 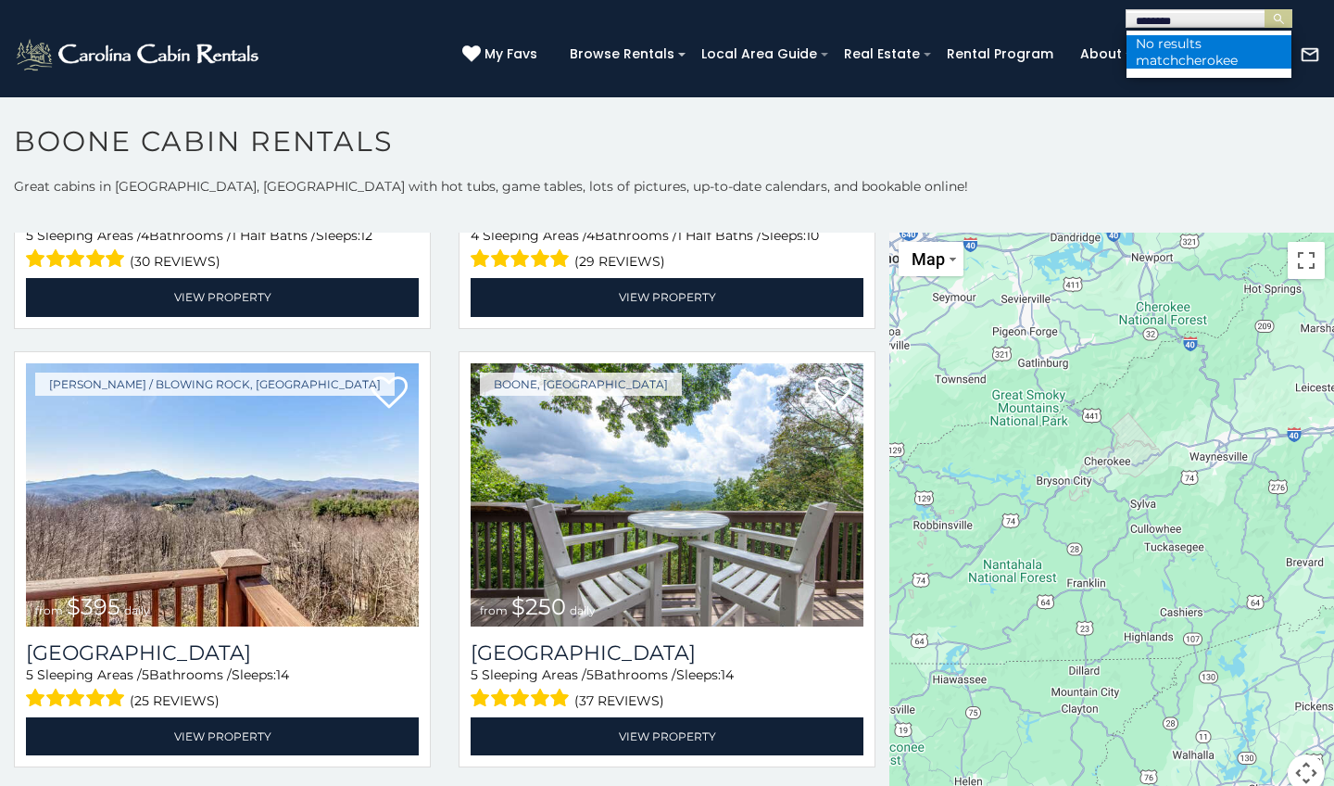 What do you see at coordinates (620, 261) in the screenshot?
I see `span: (29 reviews)` at bounding box center [620, 261].